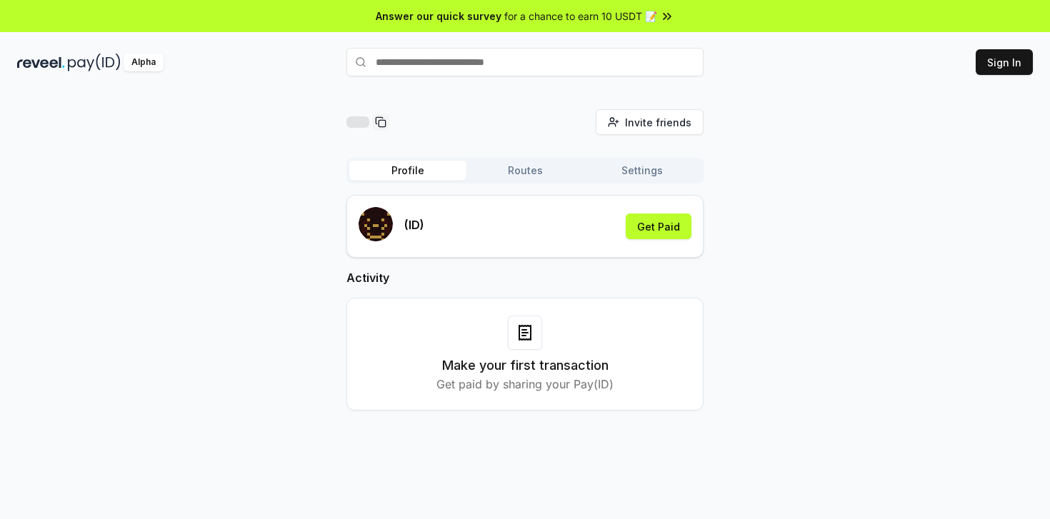 This screenshot has width=1050, height=519. I want to click on p: (ID), so click(414, 225).